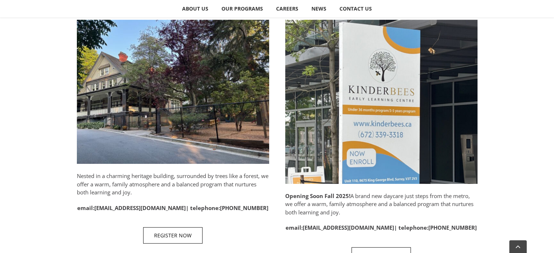 The height and width of the screenshot is (253, 554). What do you see at coordinates (319, 9) in the screenshot?
I see `span: NEWS` at bounding box center [319, 9].